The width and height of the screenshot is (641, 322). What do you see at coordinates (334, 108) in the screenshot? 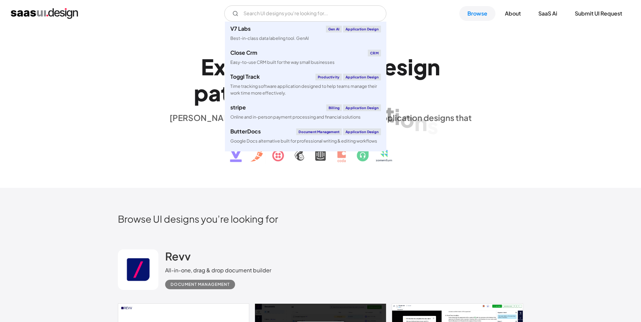
I see `div: Billing` at bounding box center [334, 108].